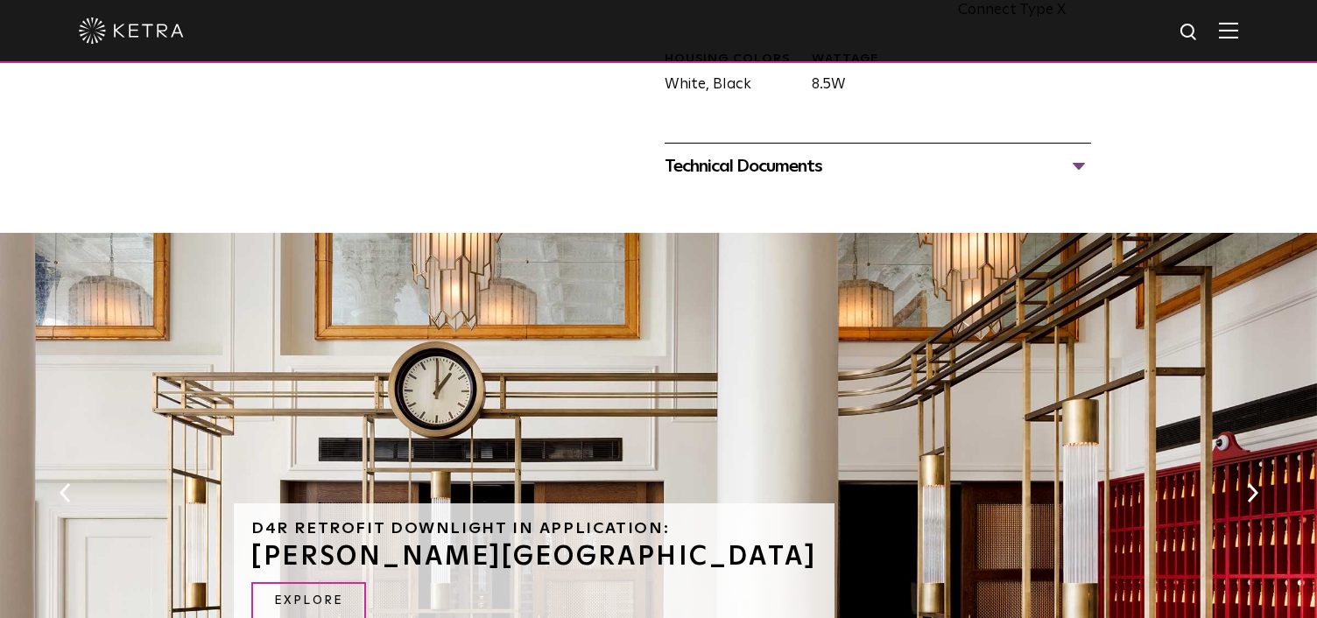 This screenshot has width=1317, height=618. Describe the element at coordinates (1252, 493) in the screenshot. I see `button: Next` at that location.